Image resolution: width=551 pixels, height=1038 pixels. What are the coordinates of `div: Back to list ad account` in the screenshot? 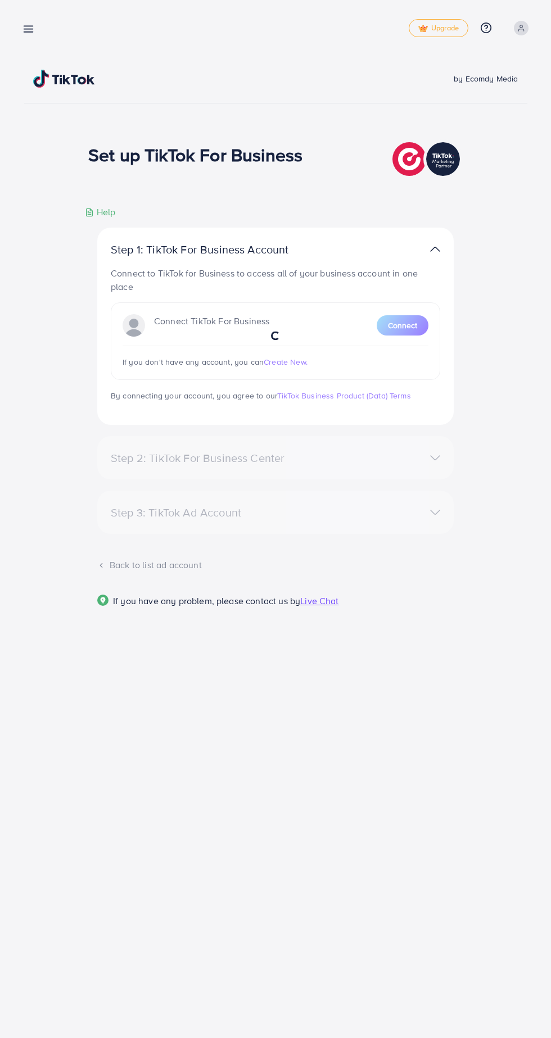 It's located at (276, 565).